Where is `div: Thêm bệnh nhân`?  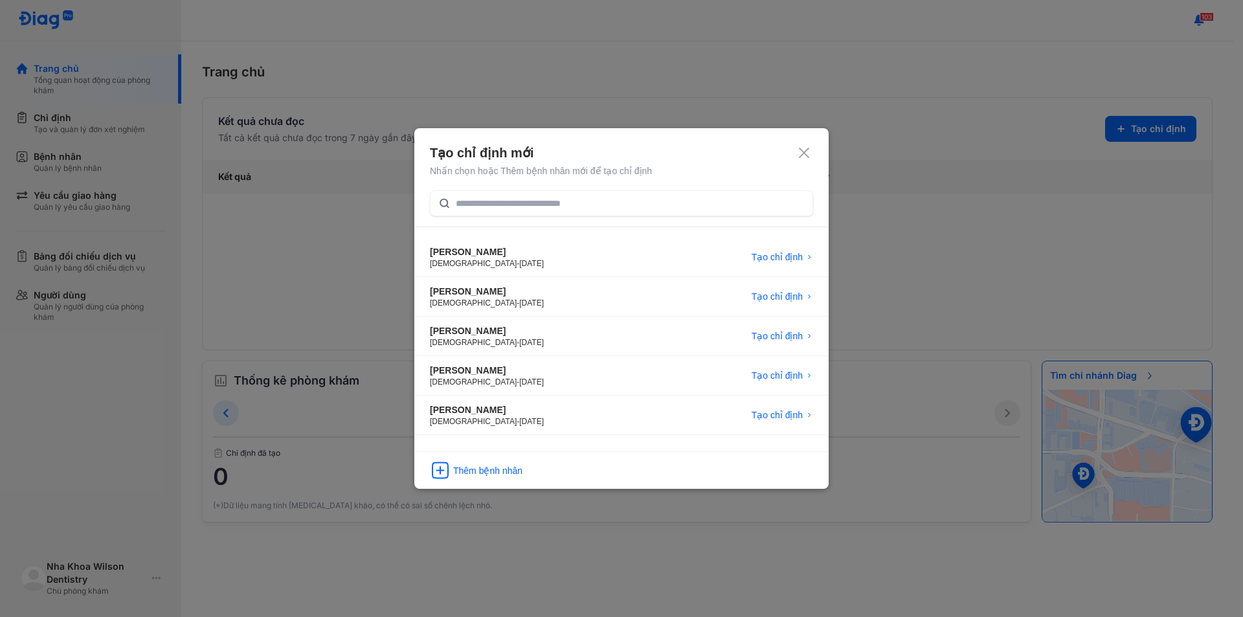
div: Thêm bệnh nhân is located at coordinates (488, 471).